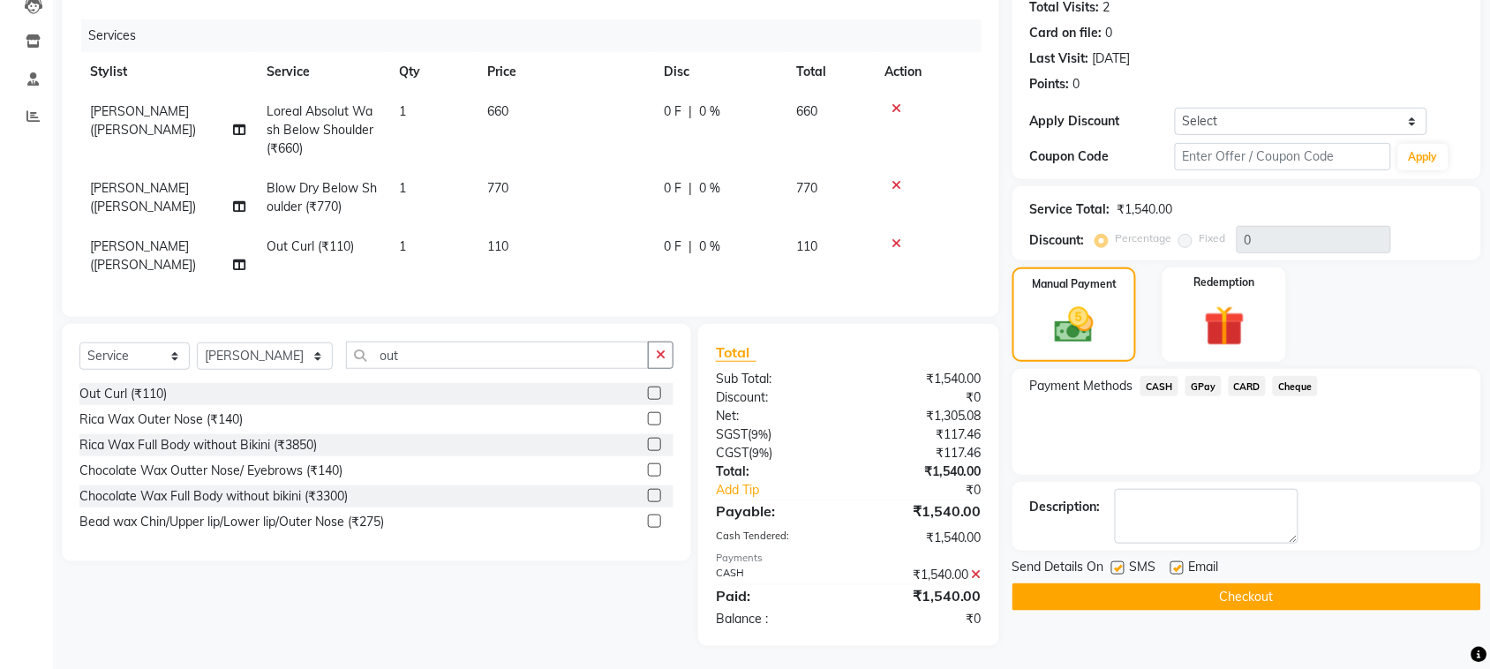  What do you see at coordinates (1102, 156) in the screenshot?
I see `div: Coupon Code` at bounding box center [1102, 156].